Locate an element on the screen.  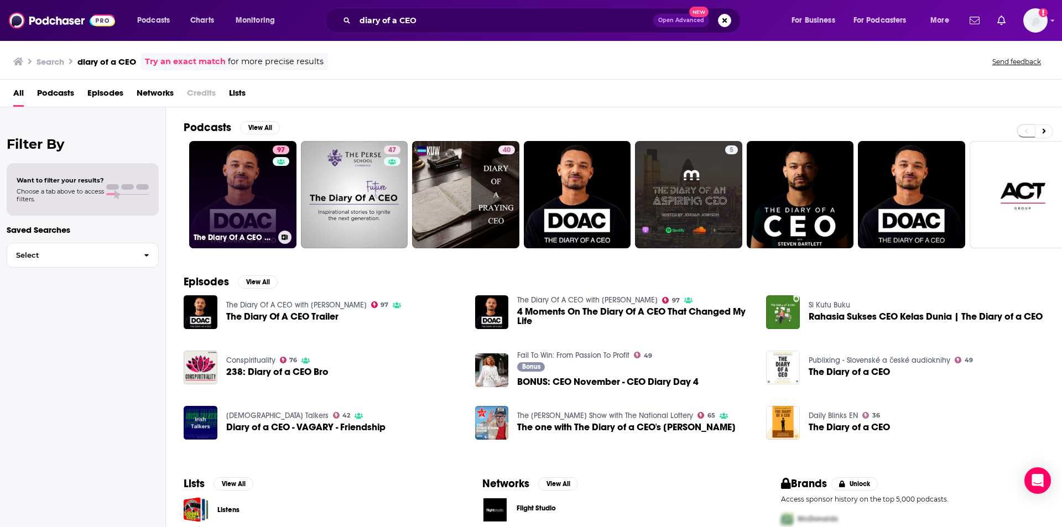
a: Podchaser - Follow, Share and Rate Podcasts is located at coordinates (62, 20).